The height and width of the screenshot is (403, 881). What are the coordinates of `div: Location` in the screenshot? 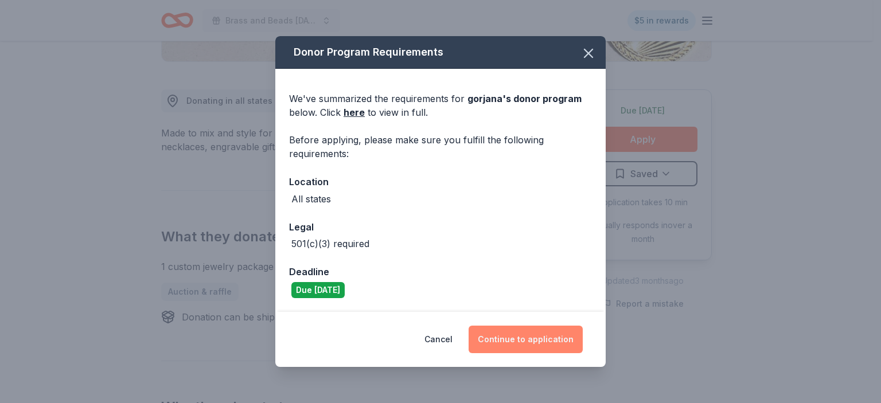 It's located at (440, 182).